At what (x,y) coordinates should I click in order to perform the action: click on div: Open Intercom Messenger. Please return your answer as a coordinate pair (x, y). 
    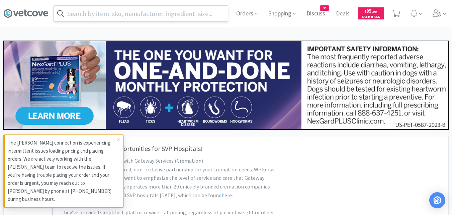
    Looking at the image, I should click on (438, 200).